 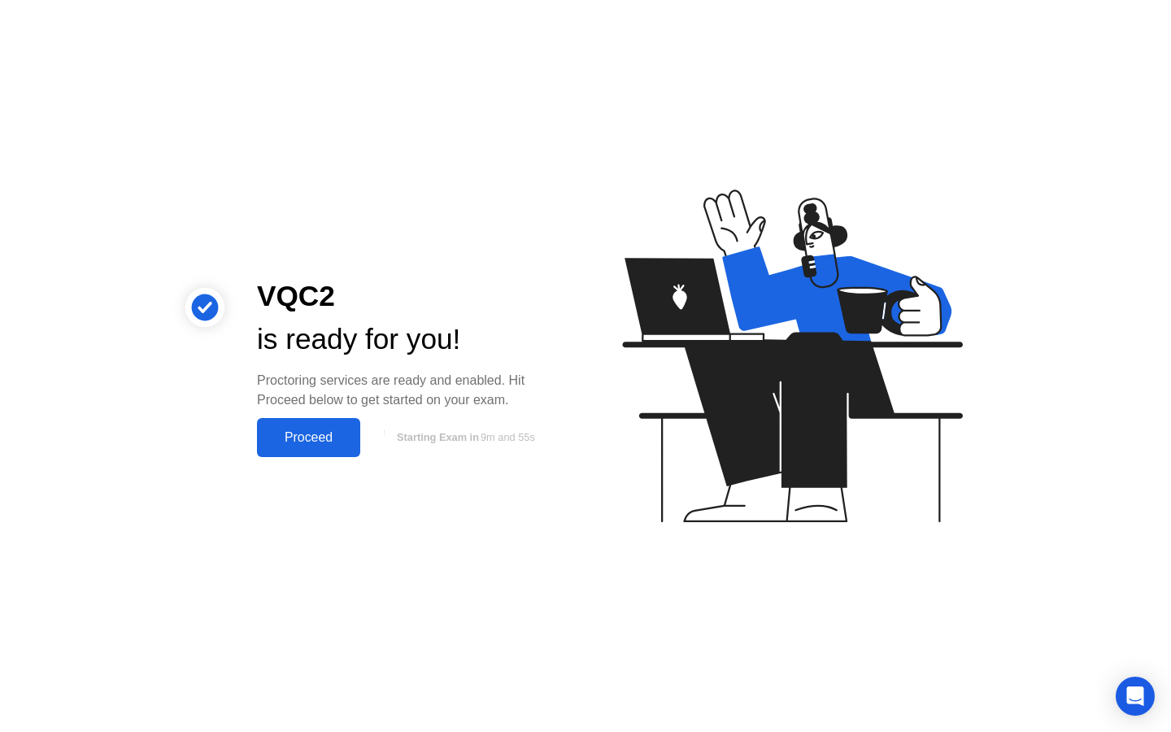 I want to click on button: Starting Exam in9m and 55s, so click(x=464, y=438).